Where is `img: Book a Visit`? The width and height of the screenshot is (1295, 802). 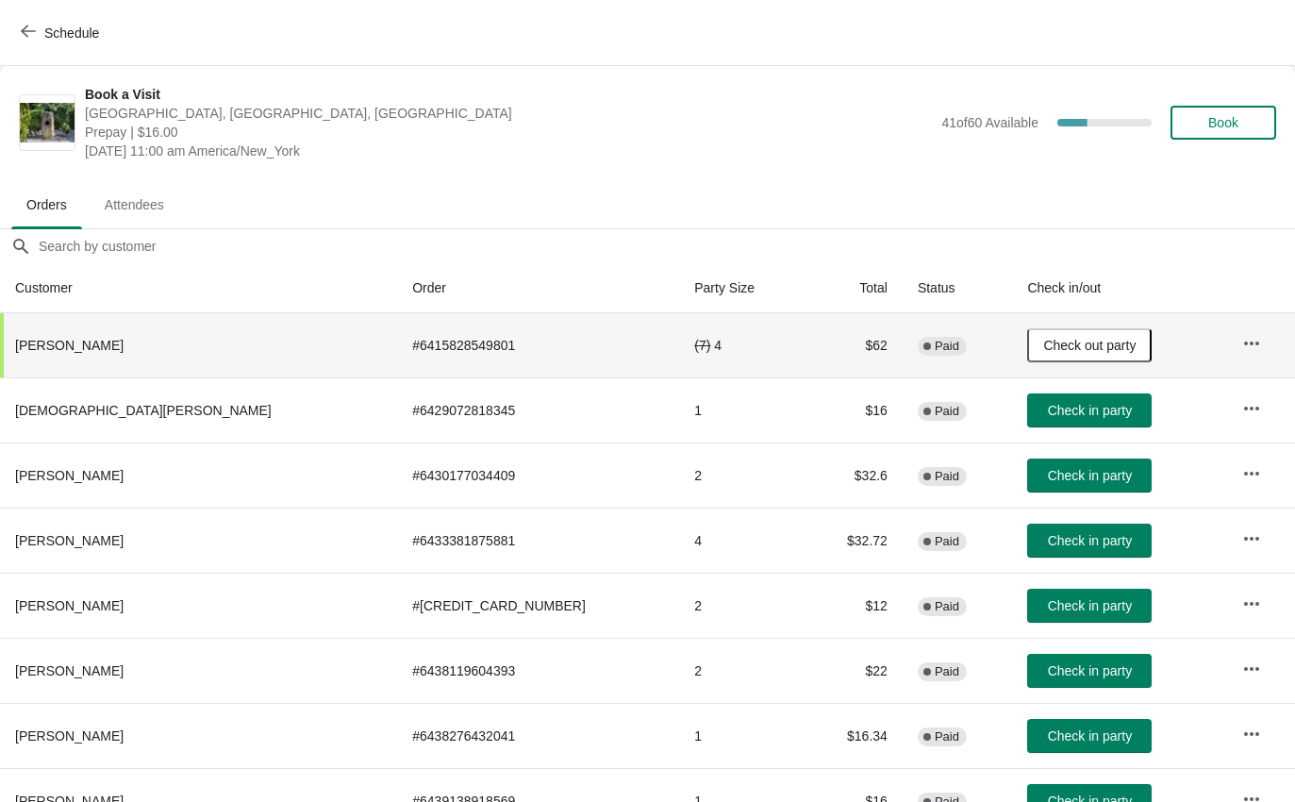 img: Book a Visit is located at coordinates (47, 123).